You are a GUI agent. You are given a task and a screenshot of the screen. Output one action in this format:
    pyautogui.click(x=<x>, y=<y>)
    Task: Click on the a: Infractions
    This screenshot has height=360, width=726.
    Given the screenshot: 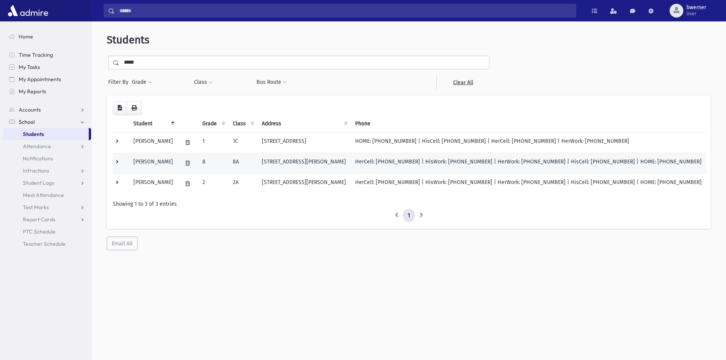 What is the action you would take?
    pyautogui.click(x=47, y=171)
    